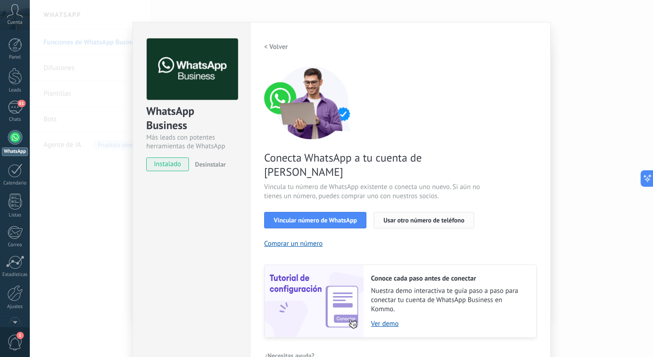  I want to click on div: Listas, so click(15, 215).